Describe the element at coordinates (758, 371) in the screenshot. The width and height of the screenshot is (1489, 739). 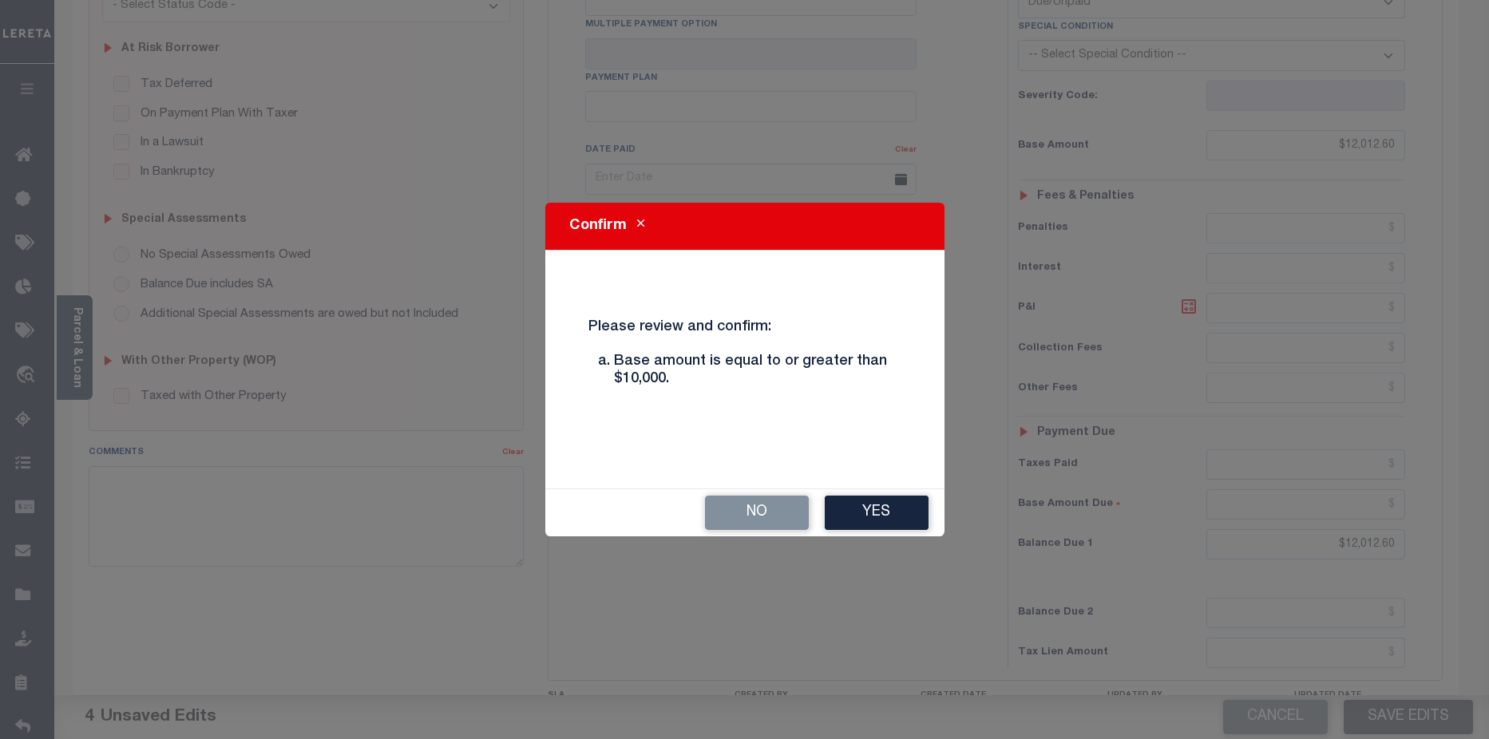
I see `li: Base amount is equal to or greater than $10,000.` at that location.